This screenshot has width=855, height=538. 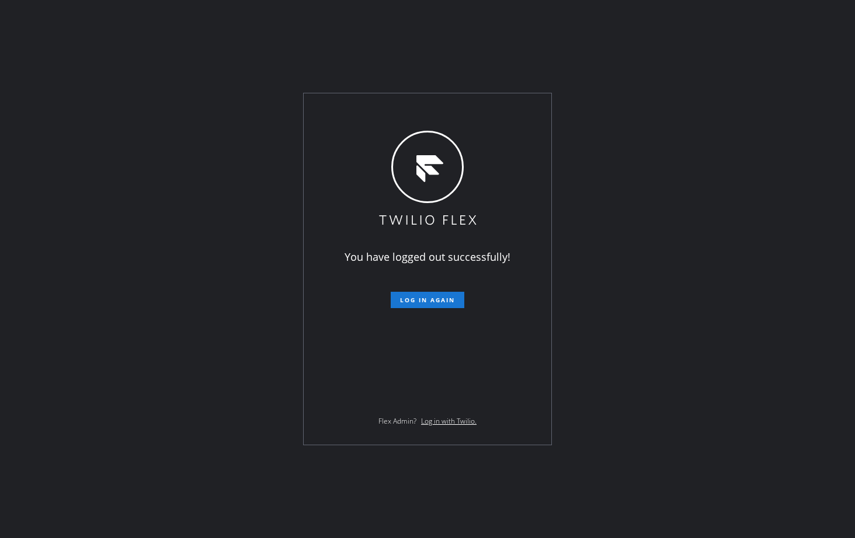 What do you see at coordinates (448, 421) in the screenshot?
I see `a: Log in with Twilio.` at bounding box center [448, 421].